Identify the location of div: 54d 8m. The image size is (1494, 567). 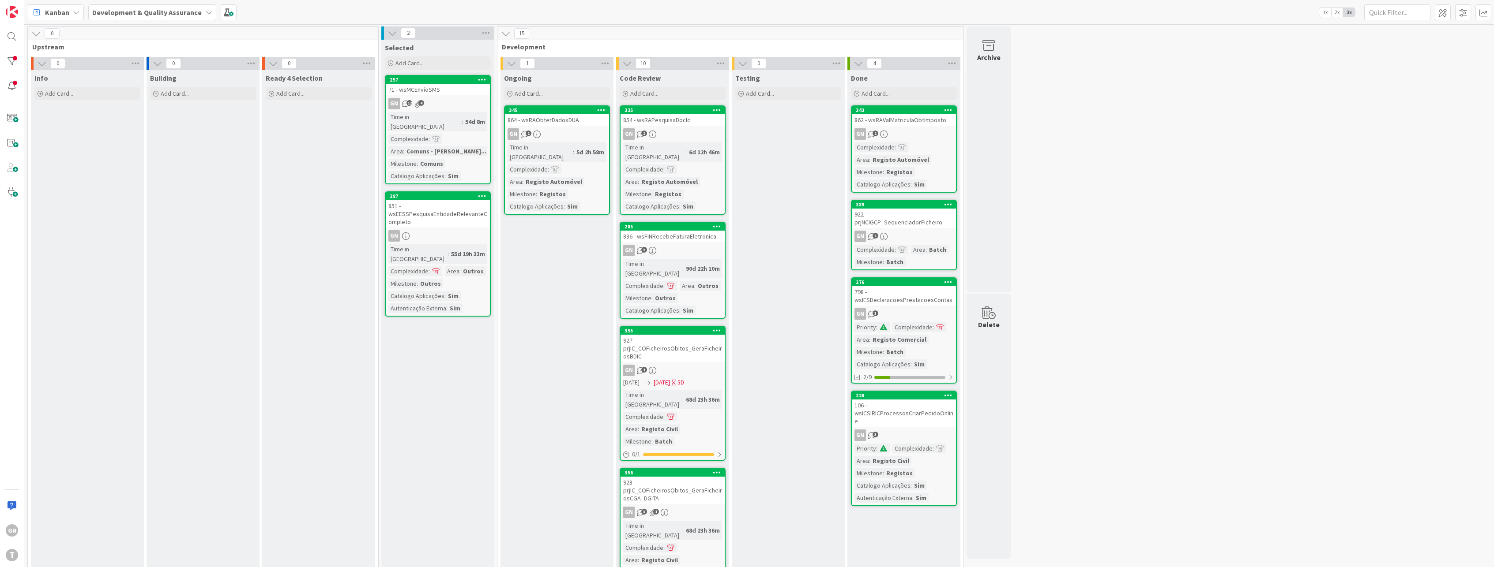
(475, 122).